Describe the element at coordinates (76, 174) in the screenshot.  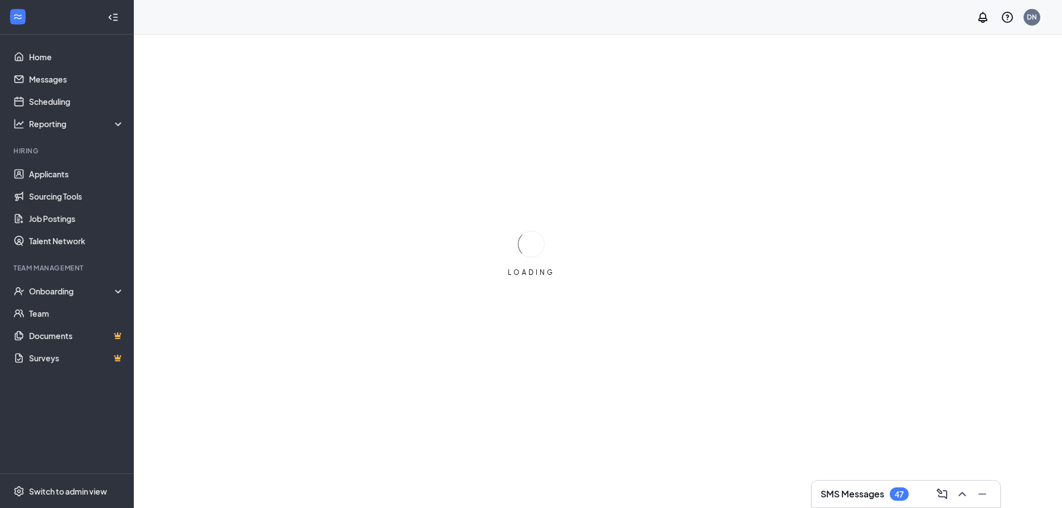
I see `a: Applicants` at that location.